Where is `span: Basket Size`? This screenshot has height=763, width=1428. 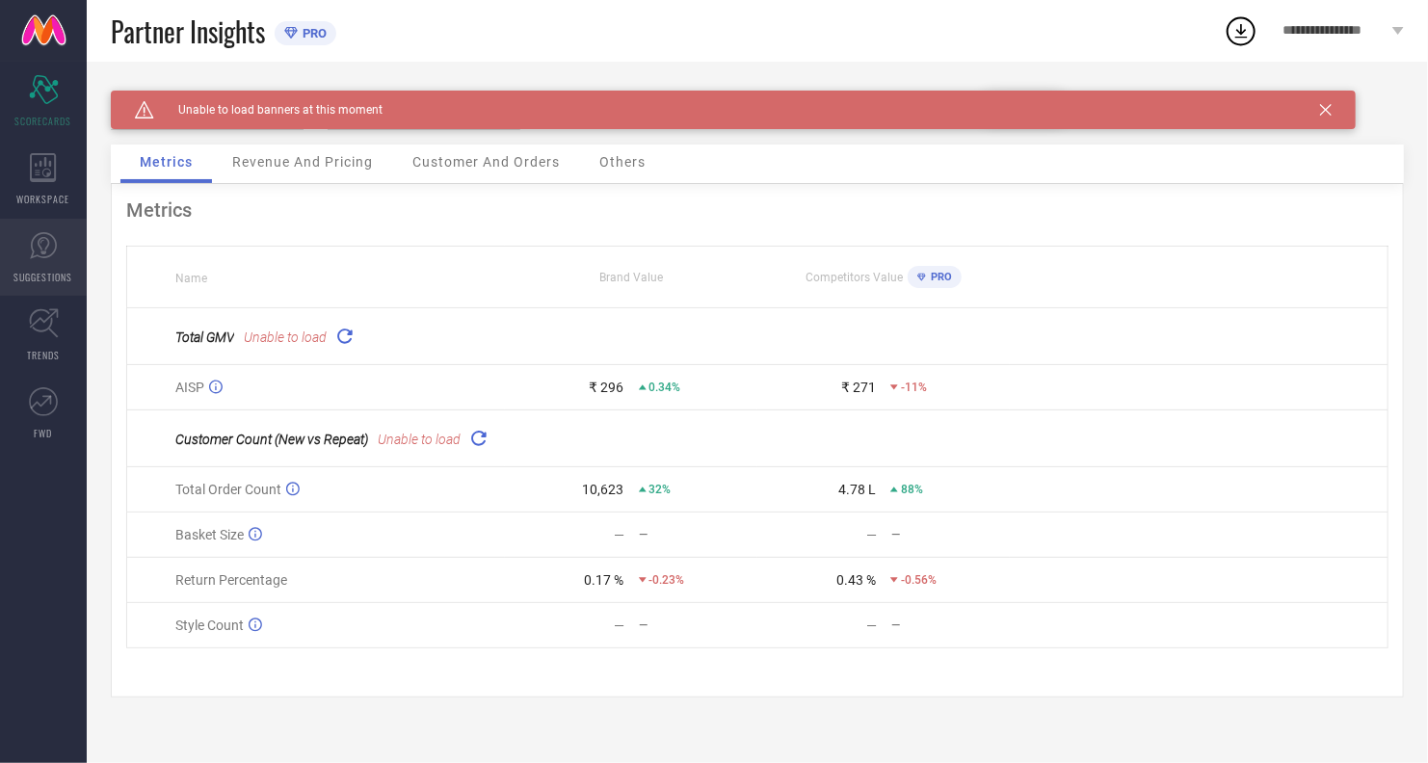
span: Basket Size is located at coordinates (209, 535).